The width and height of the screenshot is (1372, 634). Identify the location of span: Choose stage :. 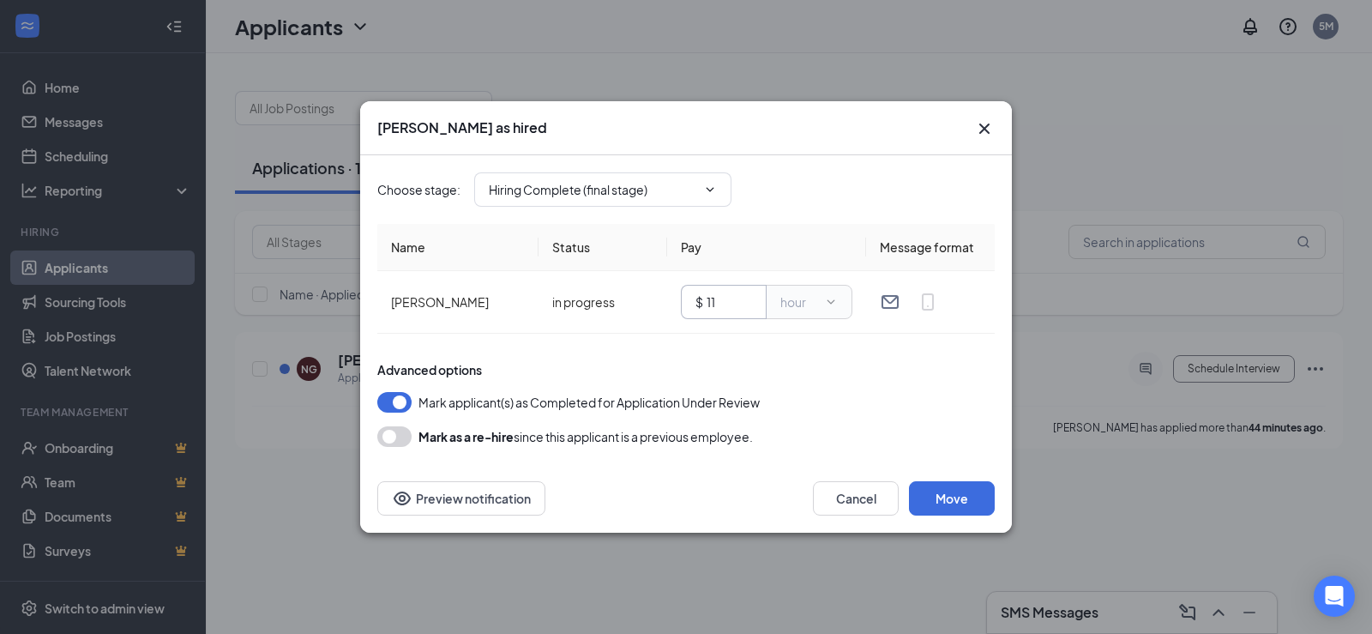
(419, 190).